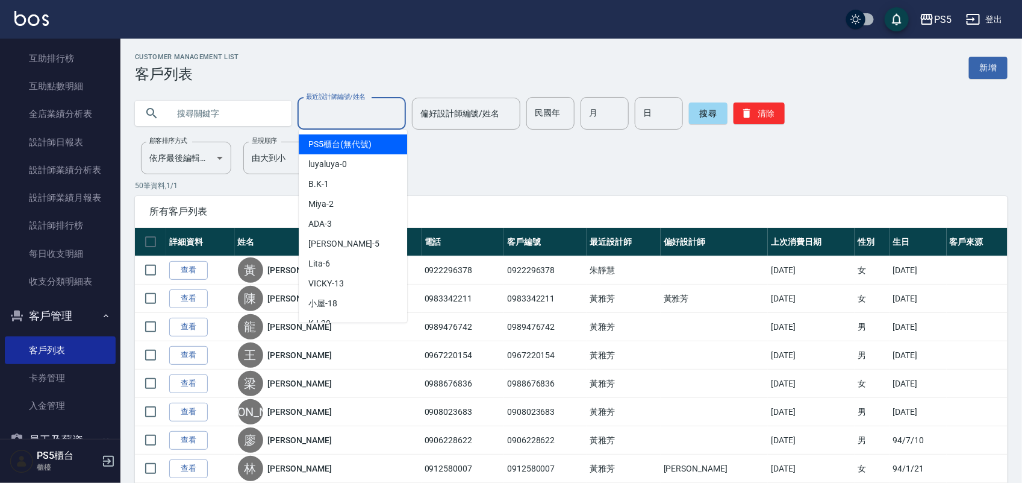  What do you see at coordinates (60, 316) in the screenshot?
I see `button: 客戶管理` at bounding box center [60, 316].